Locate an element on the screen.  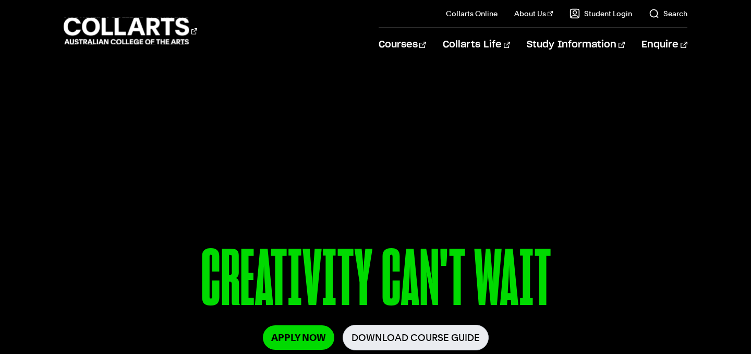
a: Search is located at coordinates (668, 14).